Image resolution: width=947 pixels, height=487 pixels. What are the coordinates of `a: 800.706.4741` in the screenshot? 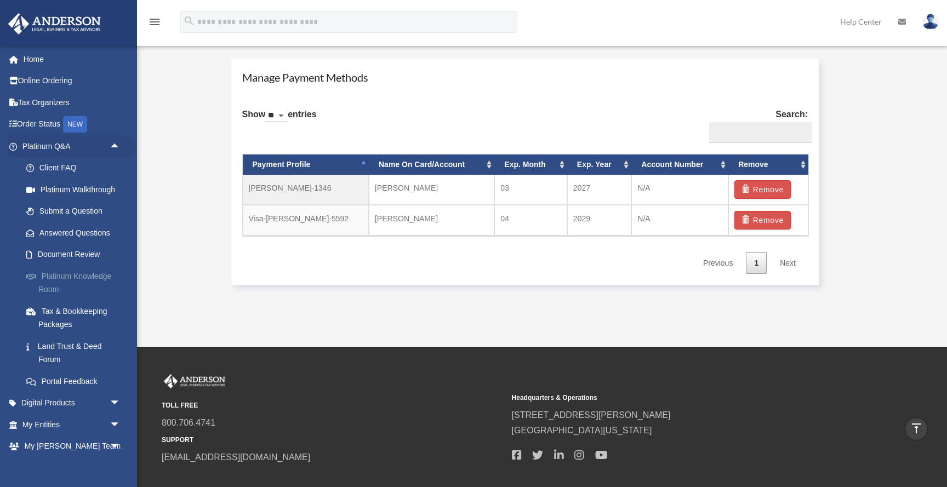 It's located at (188, 422).